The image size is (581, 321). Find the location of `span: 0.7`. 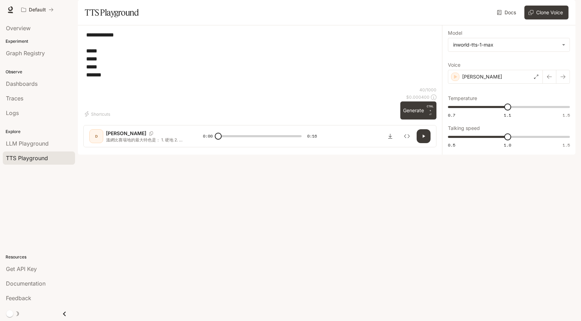

span: 0.7 is located at coordinates (451, 115).